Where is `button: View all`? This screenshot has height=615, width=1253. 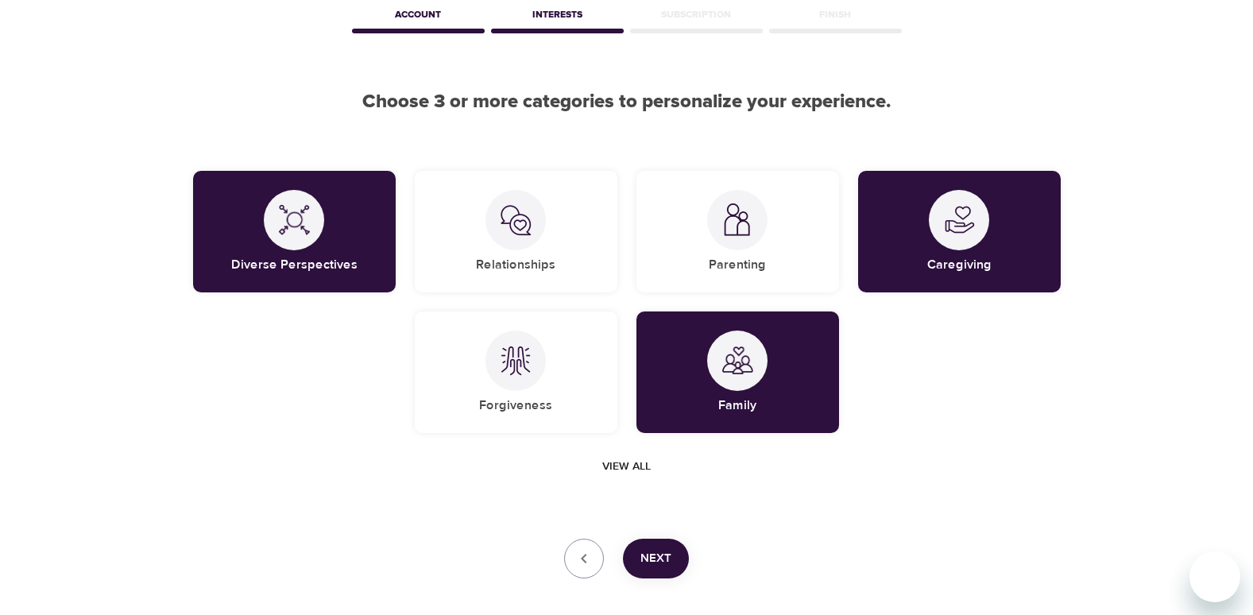 button: View all is located at coordinates (626, 466).